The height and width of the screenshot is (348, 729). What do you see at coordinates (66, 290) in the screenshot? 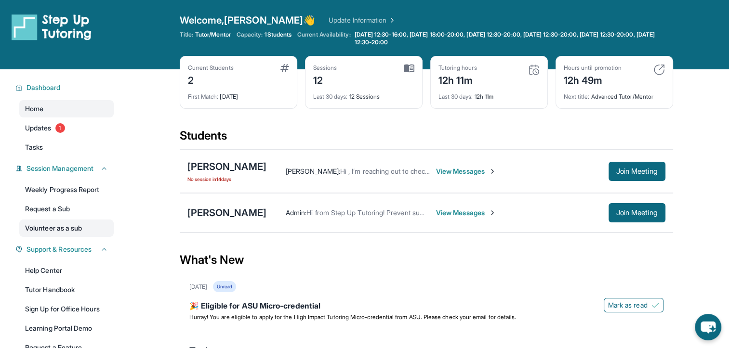
I see `a: Tutor Handbook` at bounding box center [66, 290].